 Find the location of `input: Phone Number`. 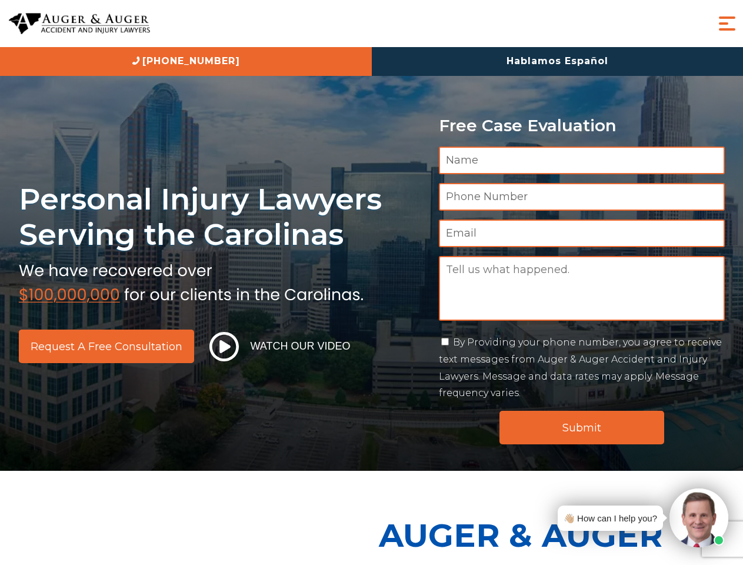

input: Phone Number is located at coordinates (582, 196).